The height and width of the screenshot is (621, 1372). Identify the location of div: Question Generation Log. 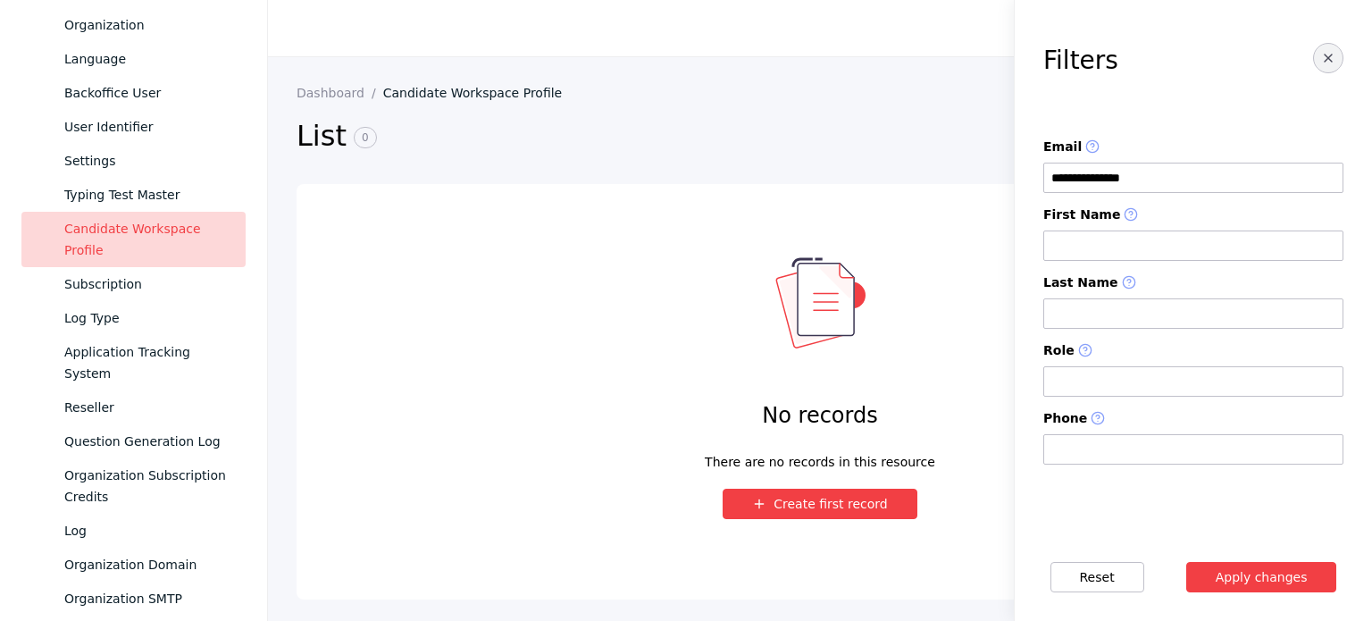
(147, 441).